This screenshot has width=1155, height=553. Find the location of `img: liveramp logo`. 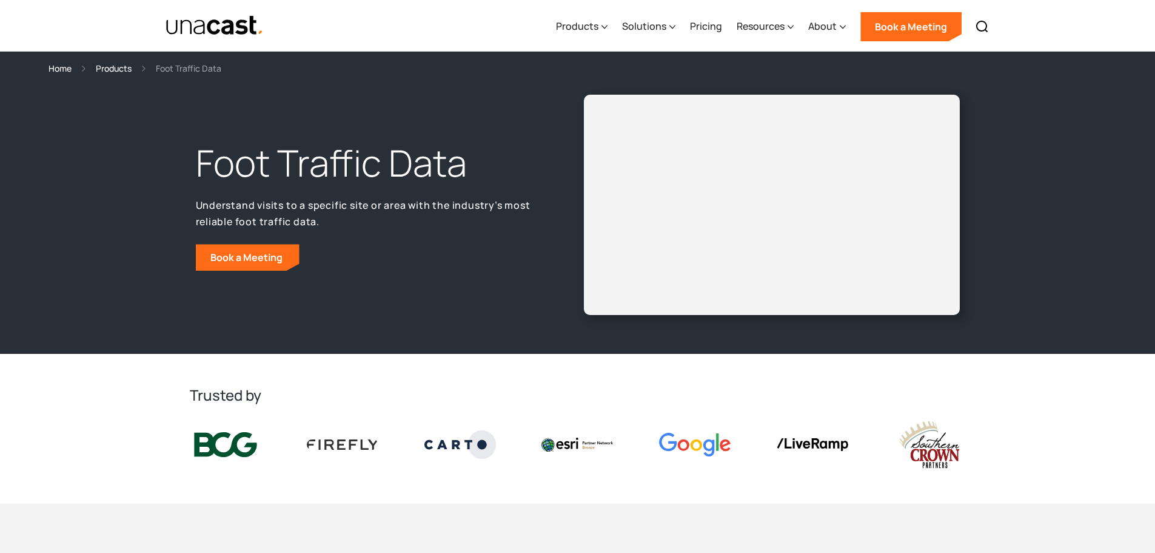

img: liveramp logo is located at coordinates (813, 444).